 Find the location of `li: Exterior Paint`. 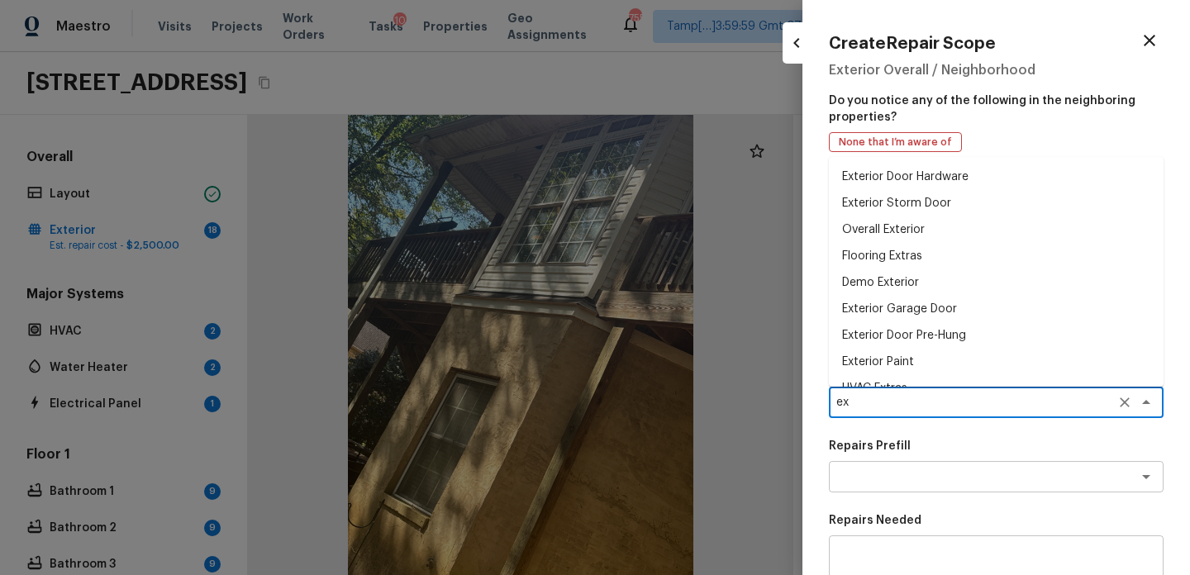

li: Exterior Paint is located at coordinates (996, 362).